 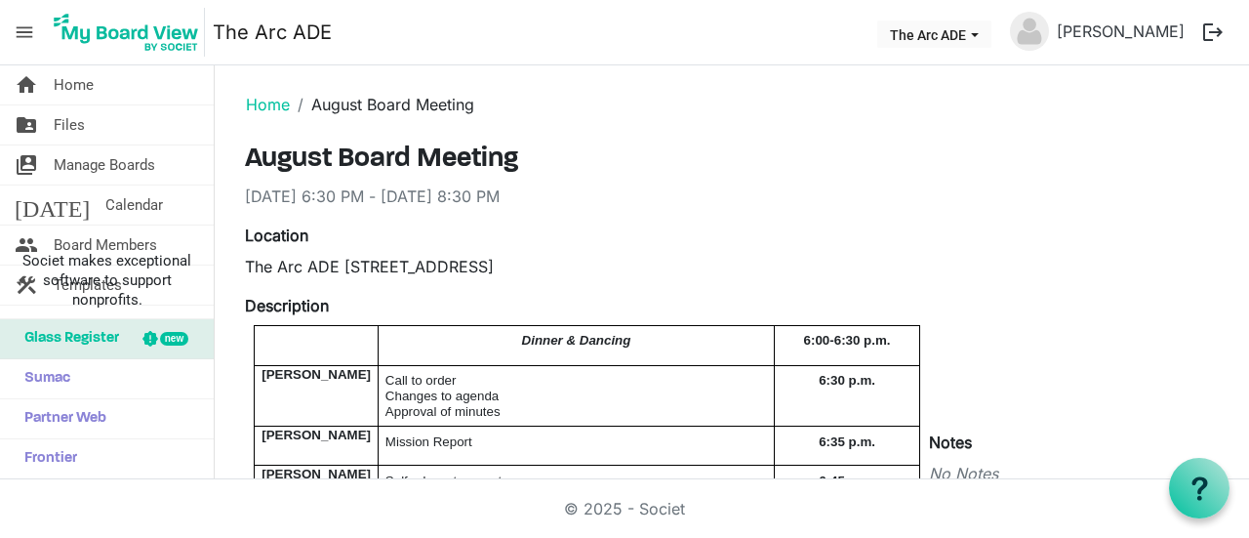 What do you see at coordinates (847, 339) in the screenshot?
I see `span: 6:00-6:30 p.m.` at bounding box center [847, 339].